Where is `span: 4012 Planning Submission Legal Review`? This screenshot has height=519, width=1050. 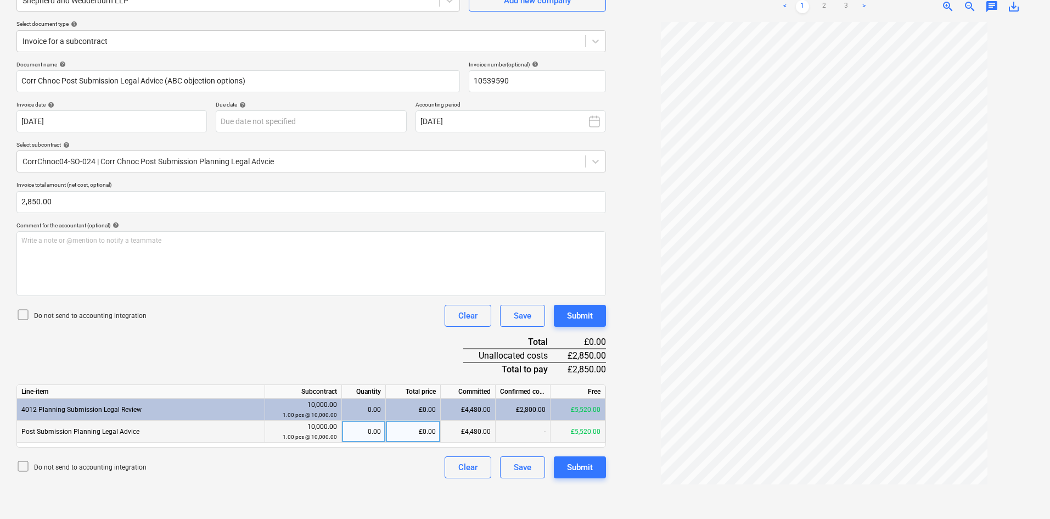
span: 4012 Planning Submission Legal Review is located at coordinates (81, 410).